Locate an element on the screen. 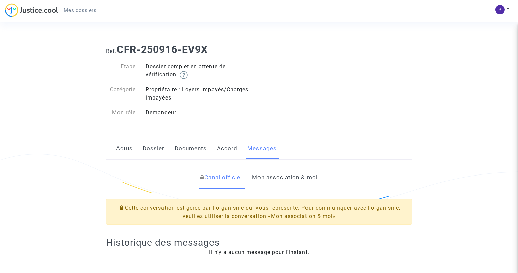  img: jc-logo.svg is located at coordinates (32, 10).